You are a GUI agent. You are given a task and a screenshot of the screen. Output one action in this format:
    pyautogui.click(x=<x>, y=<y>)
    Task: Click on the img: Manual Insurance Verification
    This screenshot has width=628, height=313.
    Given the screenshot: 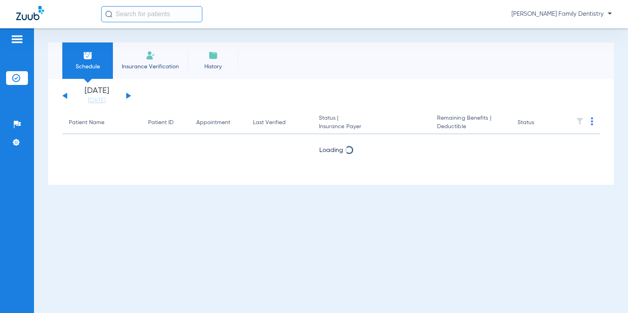 What is the action you would take?
    pyautogui.click(x=151, y=55)
    